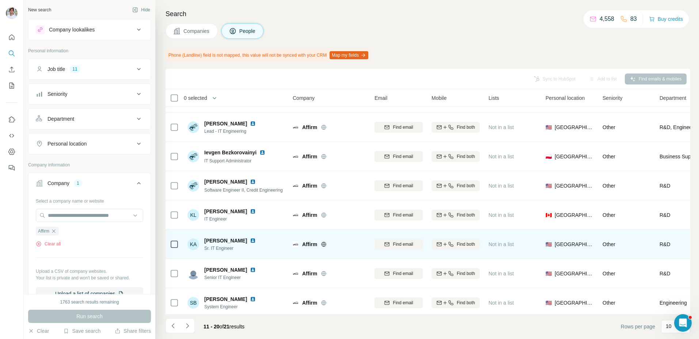 Image resolution: width=699 pixels, height=339 pixels. I want to click on div: Phone (Landline) field is not mapped, this value will not be synced with your CRM, so click(268, 55).